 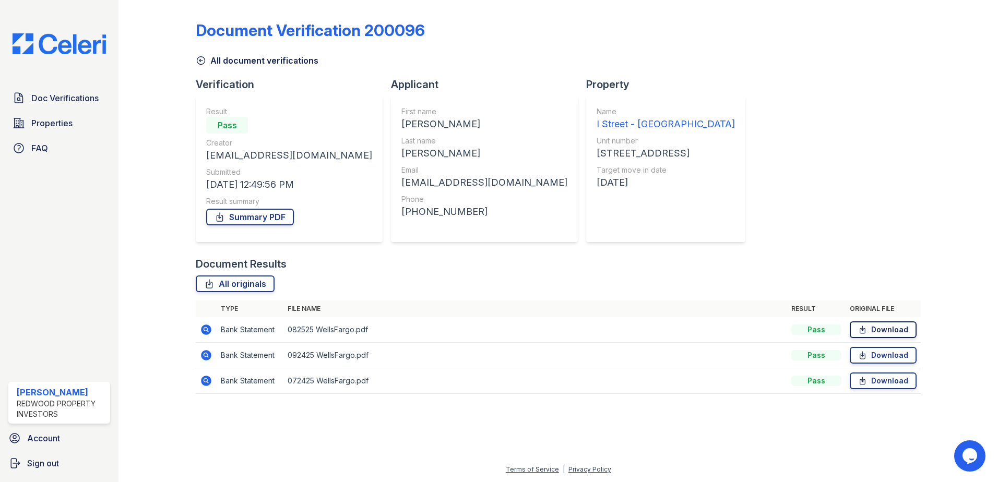 What do you see at coordinates (665, 112) in the screenshot?
I see `div: Name` at bounding box center [665, 112].